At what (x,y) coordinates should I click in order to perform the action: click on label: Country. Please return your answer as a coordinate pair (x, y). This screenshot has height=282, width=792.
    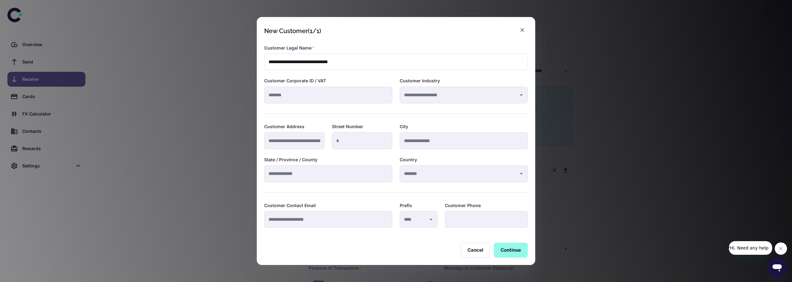
    Looking at the image, I should click on (409, 160).